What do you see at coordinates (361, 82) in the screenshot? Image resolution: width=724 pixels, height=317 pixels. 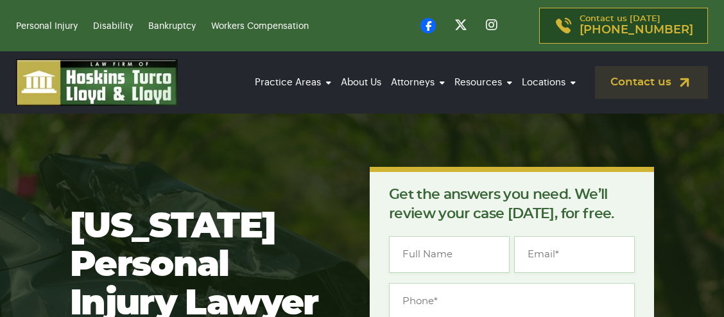 I see `a: About Us` at bounding box center [361, 82].